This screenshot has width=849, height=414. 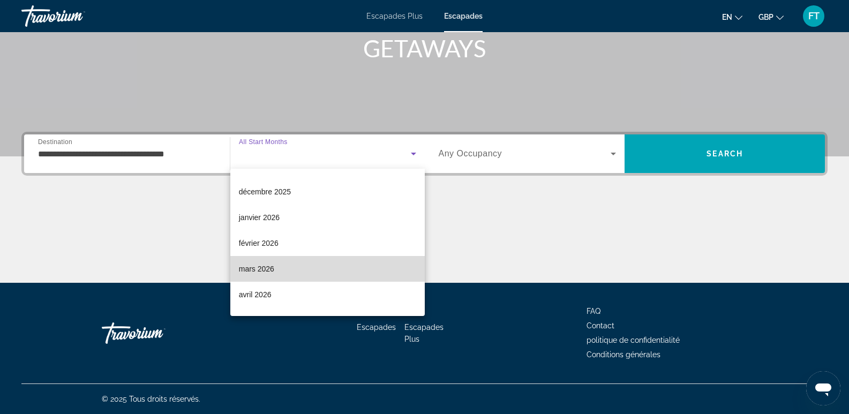 I want to click on font: janvier 2026, so click(x=259, y=217).